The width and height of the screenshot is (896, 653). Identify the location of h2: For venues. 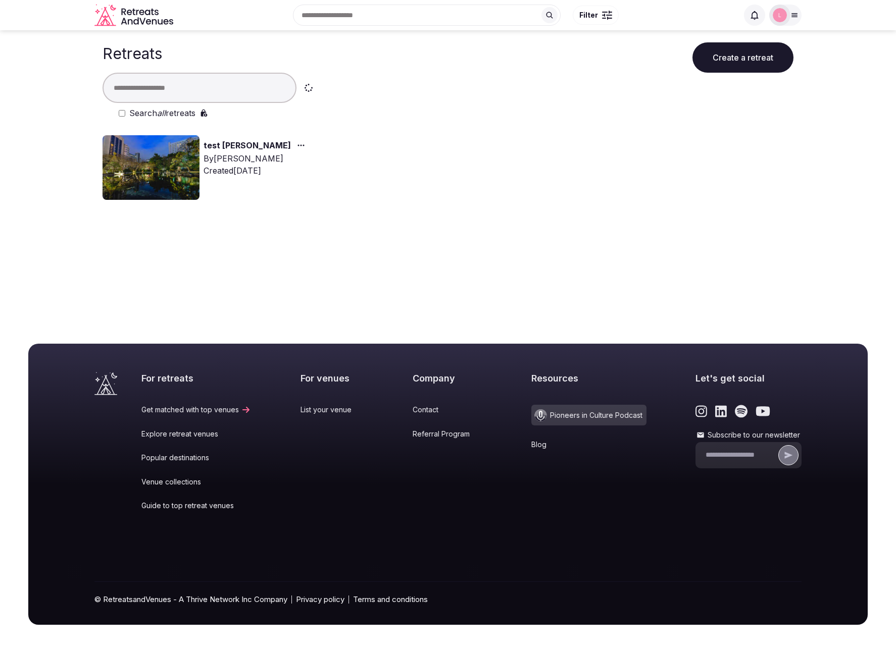
(332, 378).